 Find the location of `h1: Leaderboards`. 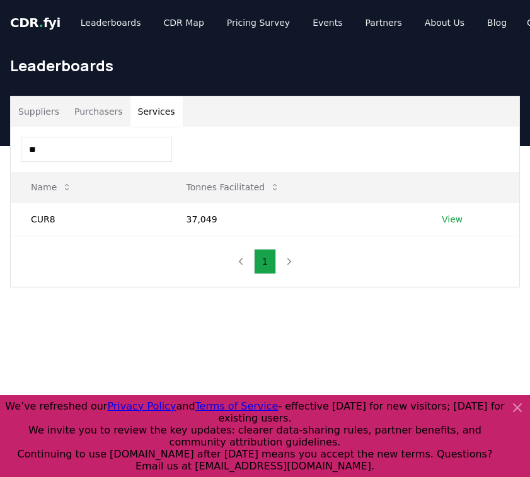

h1: Leaderboards is located at coordinates (265, 66).